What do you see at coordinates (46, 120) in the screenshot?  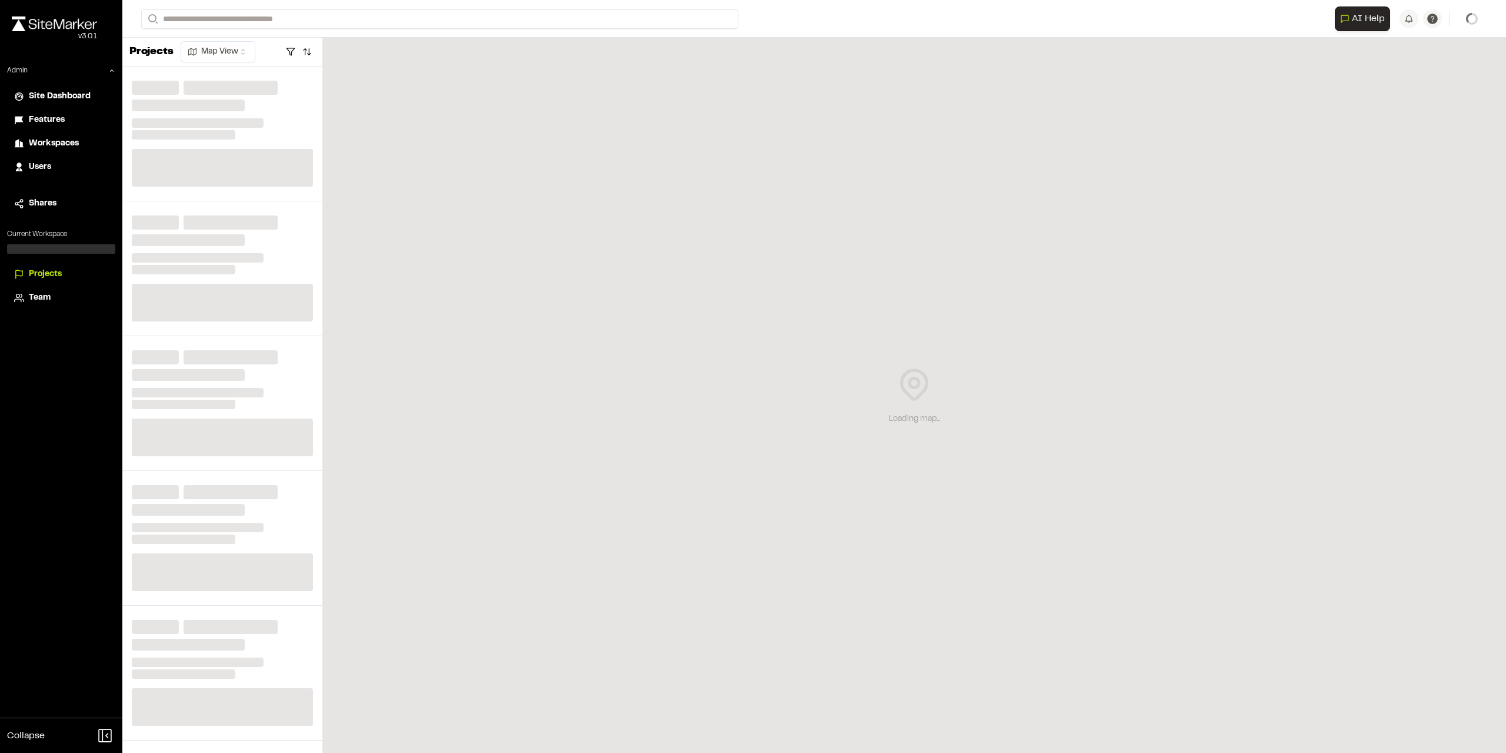 I see `span: Features` at bounding box center [46, 120].